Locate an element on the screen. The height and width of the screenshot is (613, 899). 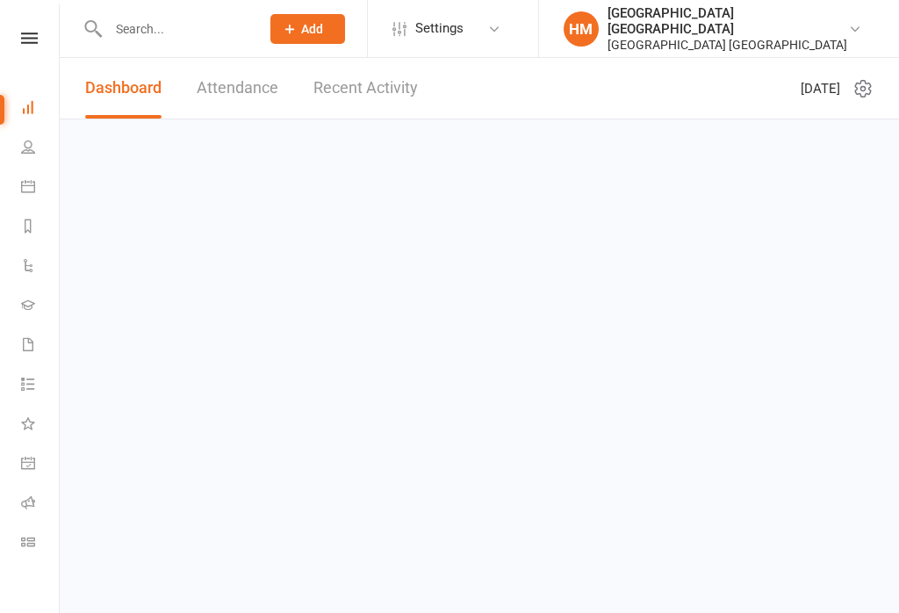
button: Add is located at coordinates (307, 29).